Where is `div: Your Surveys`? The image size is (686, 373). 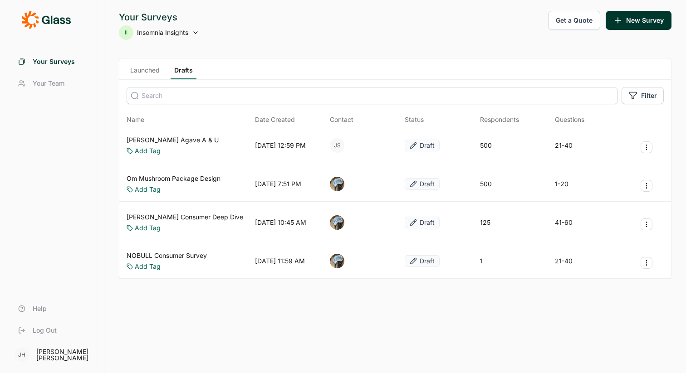 div: Your Surveys is located at coordinates (159, 17).